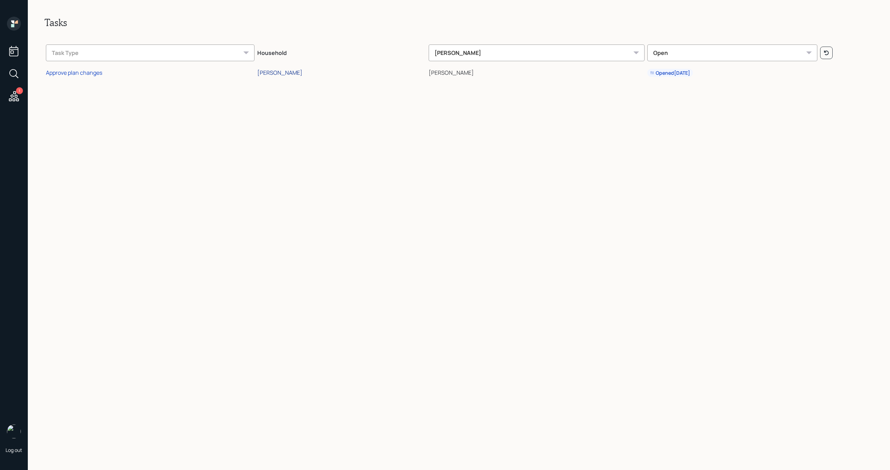 The height and width of the screenshot is (470, 890). Describe the element at coordinates (14, 432) in the screenshot. I see `img: michael-russo-headshot.png` at that location.